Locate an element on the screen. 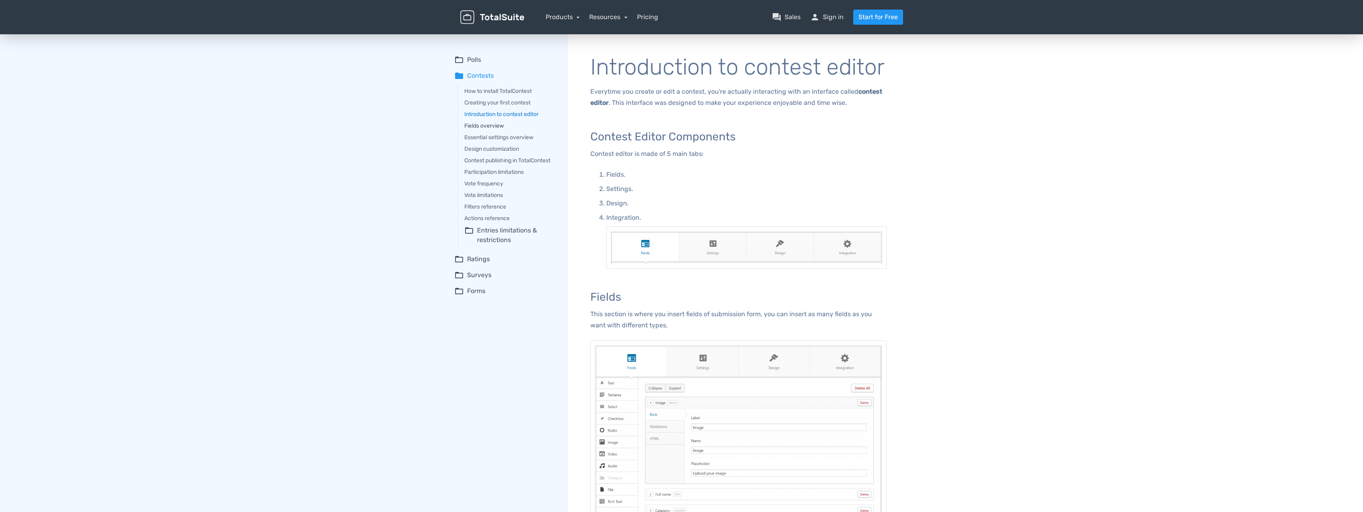  a: Fields overview is located at coordinates (511, 126).